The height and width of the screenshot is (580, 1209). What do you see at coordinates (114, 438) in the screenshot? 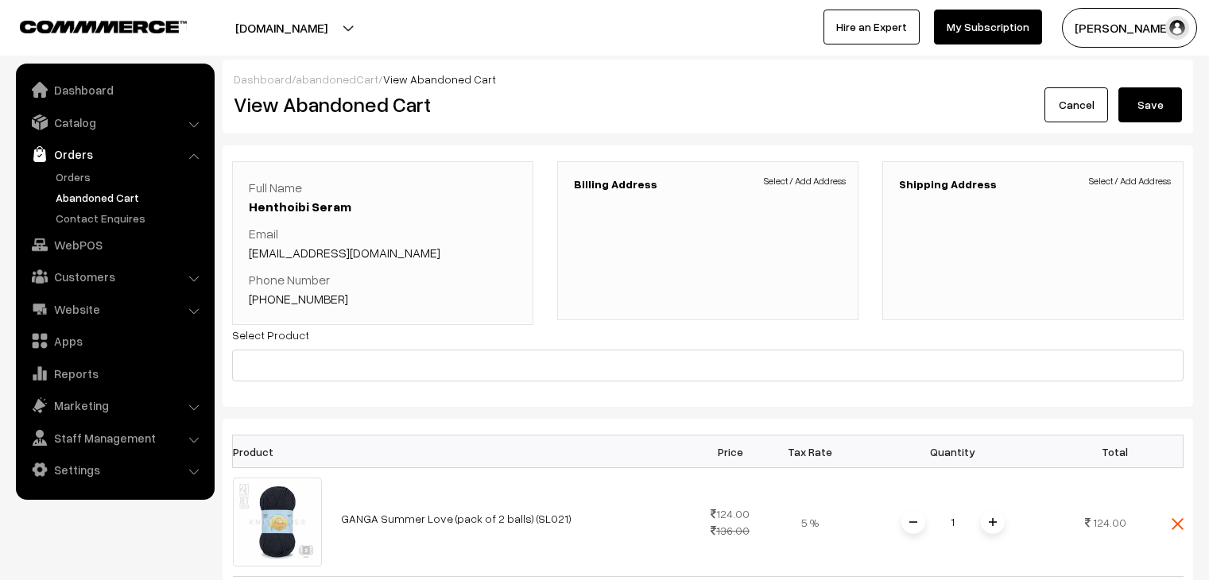
I see `a: Staff Management` at bounding box center [114, 438].